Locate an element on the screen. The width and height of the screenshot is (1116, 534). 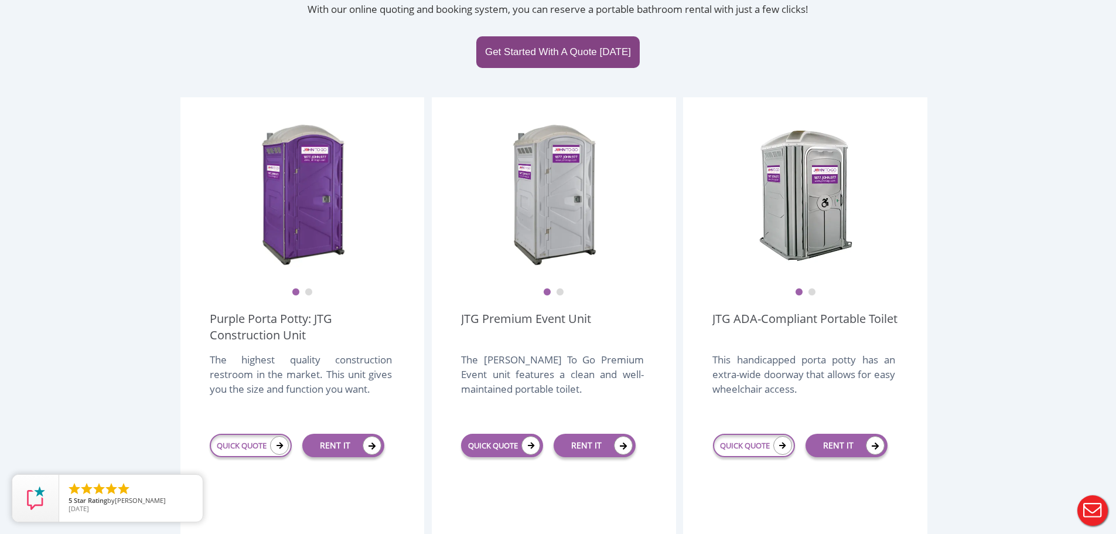
button: Live Chat is located at coordinates (1092, 510).